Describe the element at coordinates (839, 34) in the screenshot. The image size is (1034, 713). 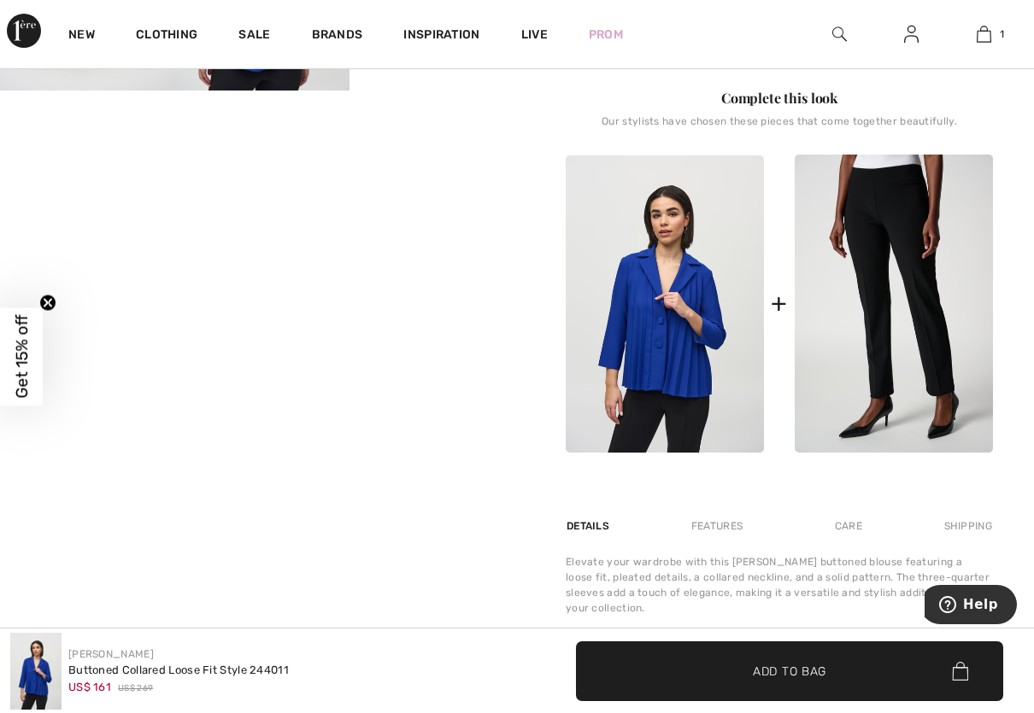
I see `img: search the website` at that location.